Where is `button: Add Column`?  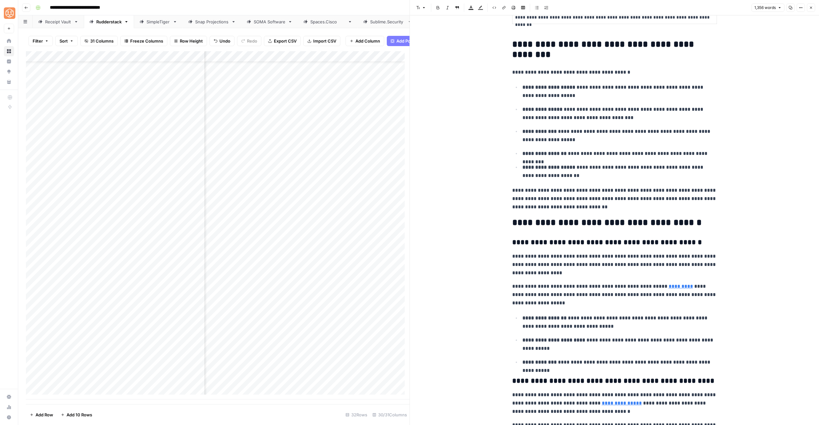 button: Add Column is located at coordinates (365, 41).